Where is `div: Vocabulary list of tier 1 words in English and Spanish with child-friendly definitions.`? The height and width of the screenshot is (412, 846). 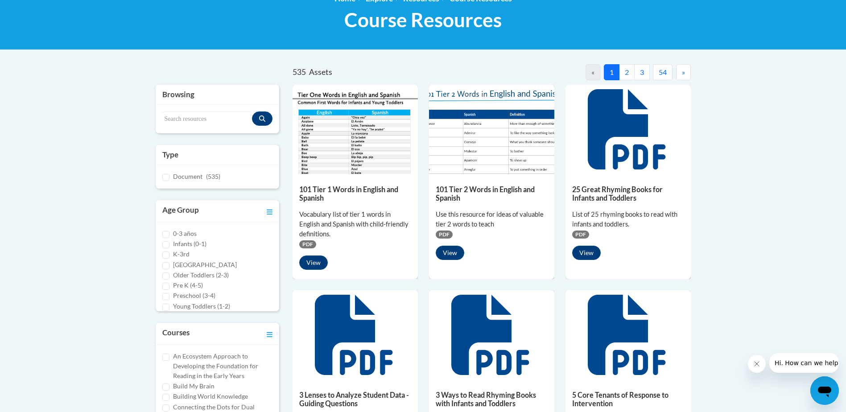
div: Vocabulary list of tier 1 words in English and Spanish with child-friendly definitions. is located at coordinates (355, 224).